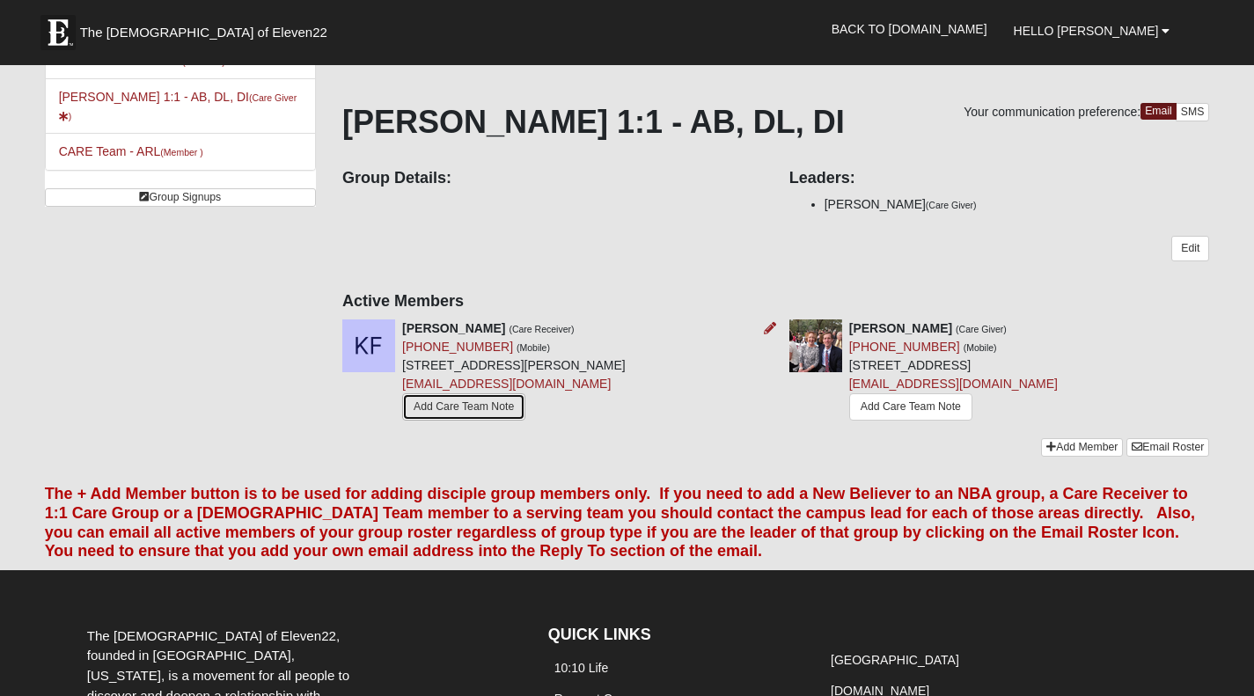 This screenshot has height=696, width=1254. I want to click on span: Your communication preference:, so click(1052, 112).